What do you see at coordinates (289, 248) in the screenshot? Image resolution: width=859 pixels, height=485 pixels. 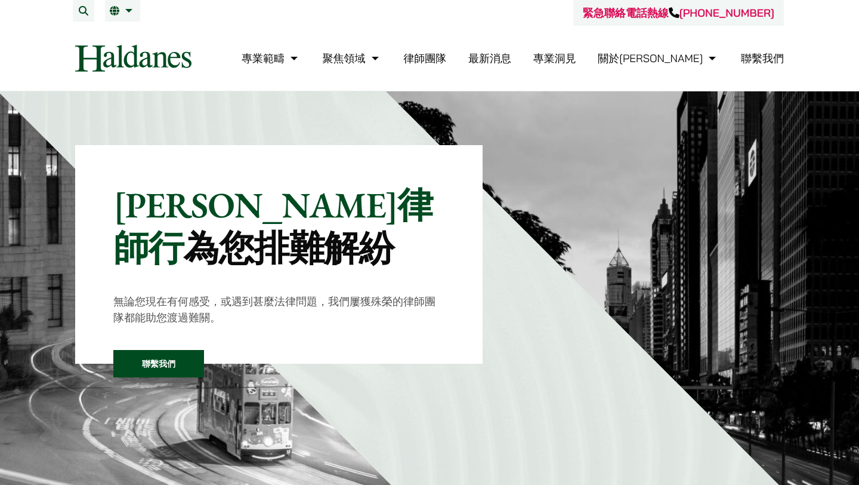 I see `mark: 為您排難解紛` at bounding box center [289, 248].